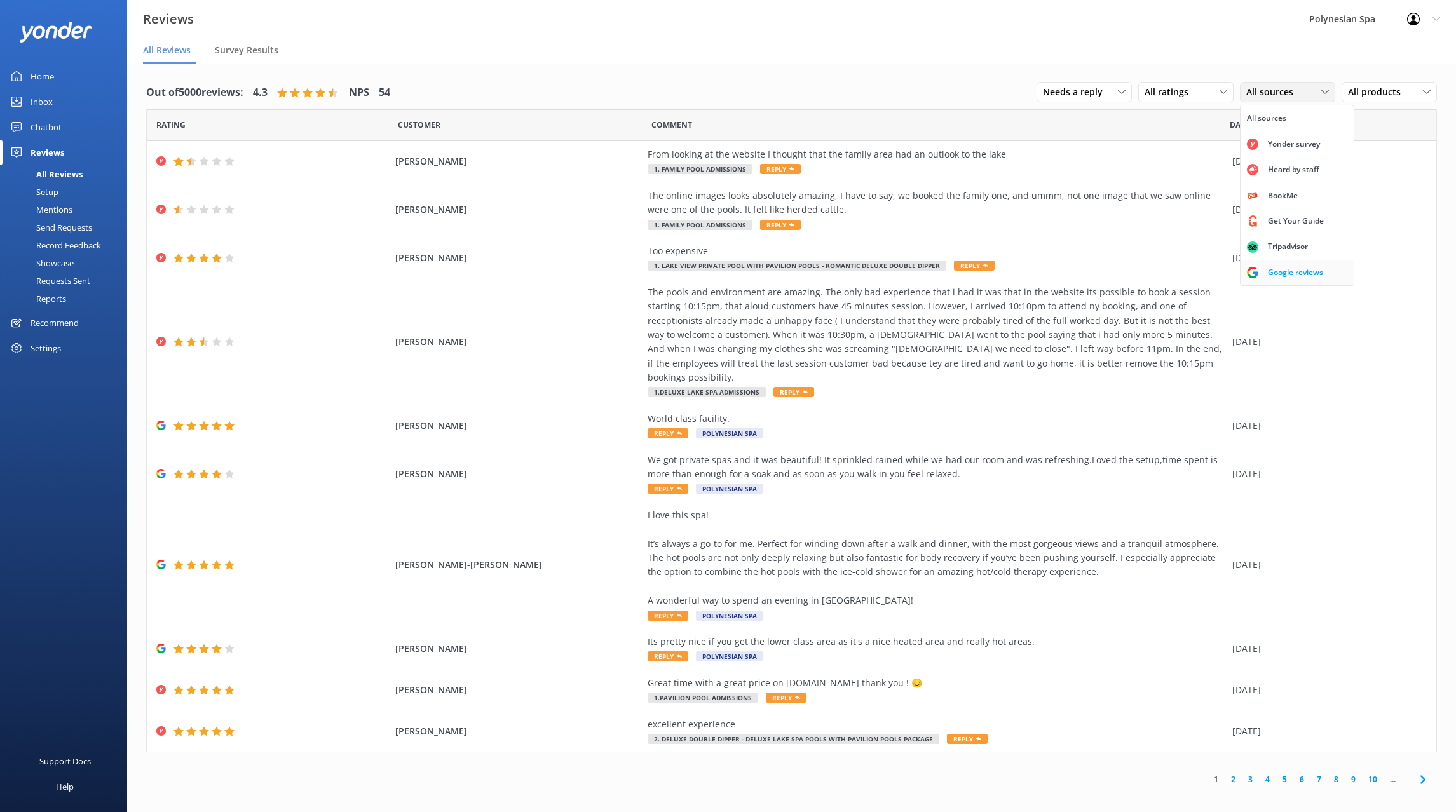 The height and width of the screenshot is (812, 1456). What do you see at coordinates (40, 209) in the screenshot?
I see `div: Mentions` at bounding box center [40, 209].